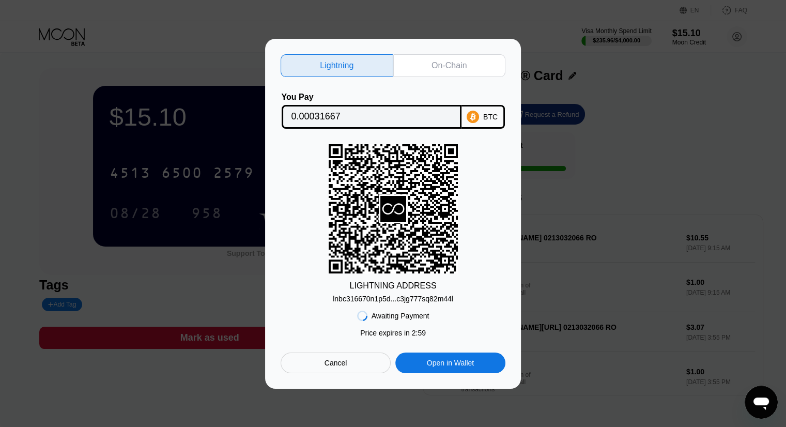 The height and width of the screenshot is (427, 786). I want to click on div: Lightning, so click(337, 66).